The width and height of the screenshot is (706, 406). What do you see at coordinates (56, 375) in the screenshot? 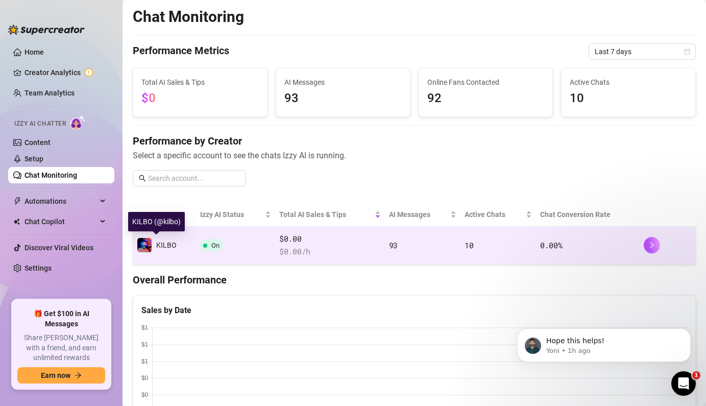
I see `span: Earn now` at bounding box center [56, 375].